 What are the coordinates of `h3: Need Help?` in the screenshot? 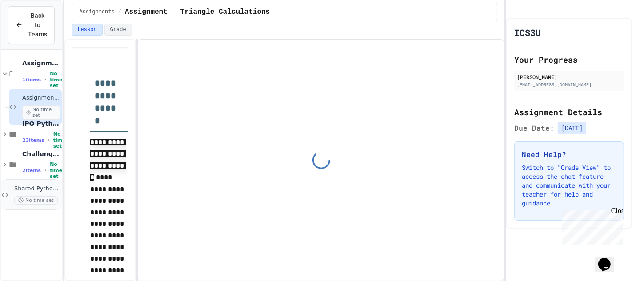 It's located at (569, 154).